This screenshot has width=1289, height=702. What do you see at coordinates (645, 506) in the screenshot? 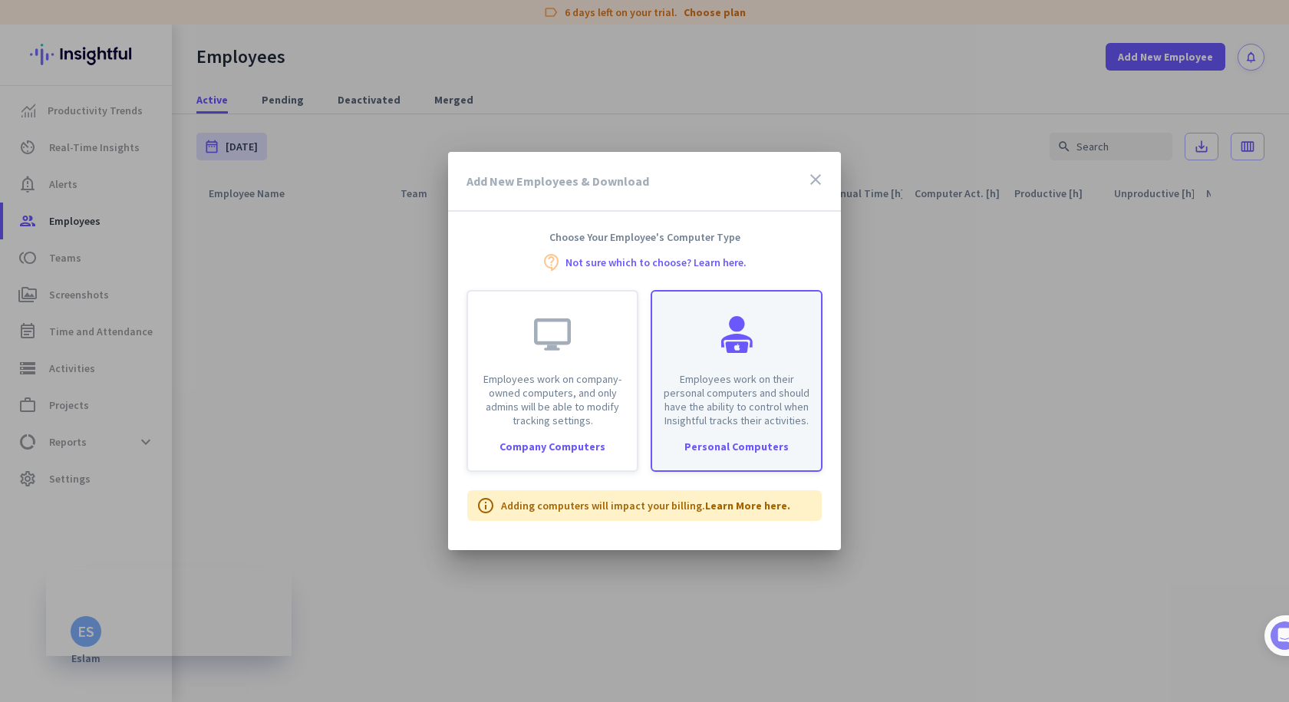
I see `p: Adding computers will impact your billing.` at bounding box center [645, 506].